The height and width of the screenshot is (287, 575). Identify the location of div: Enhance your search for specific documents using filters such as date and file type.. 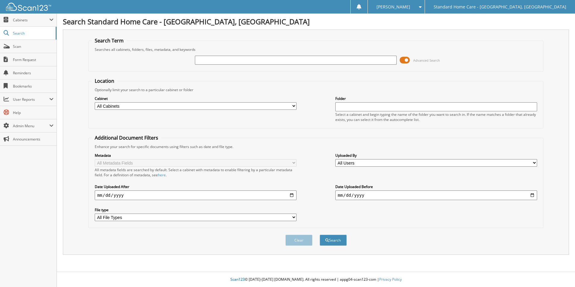
(316, 146).